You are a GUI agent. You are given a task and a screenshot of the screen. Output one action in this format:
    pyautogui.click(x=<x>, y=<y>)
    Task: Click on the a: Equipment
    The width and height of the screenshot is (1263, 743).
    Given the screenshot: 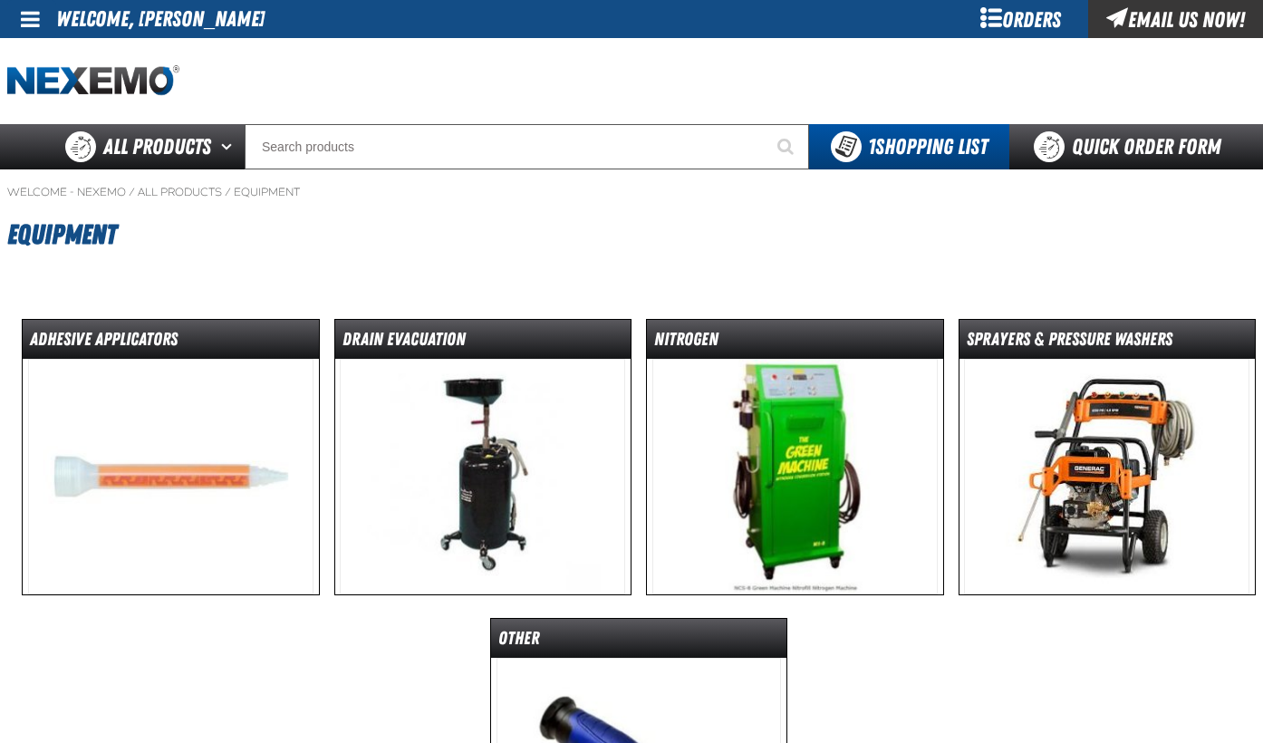 What is the action you would take?
    pyautogui.click(x=266, y=192)
    